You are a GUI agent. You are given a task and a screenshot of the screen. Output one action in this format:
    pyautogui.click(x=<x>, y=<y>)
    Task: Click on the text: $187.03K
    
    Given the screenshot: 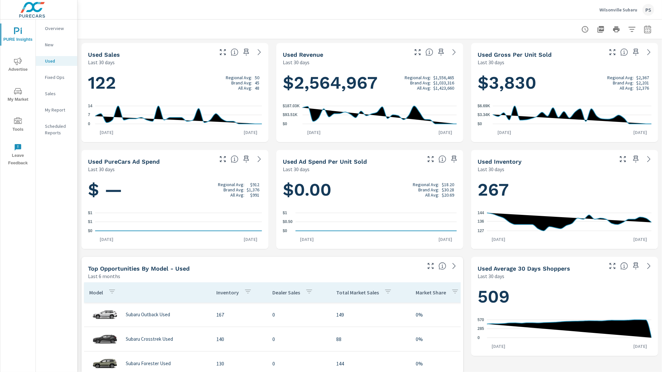 What is the action you would take?
    pyautogui.click(x=291, y=106)
    